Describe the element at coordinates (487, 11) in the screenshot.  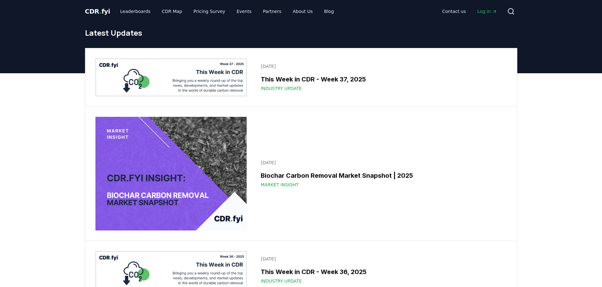
I see `a: Log in` at that location.